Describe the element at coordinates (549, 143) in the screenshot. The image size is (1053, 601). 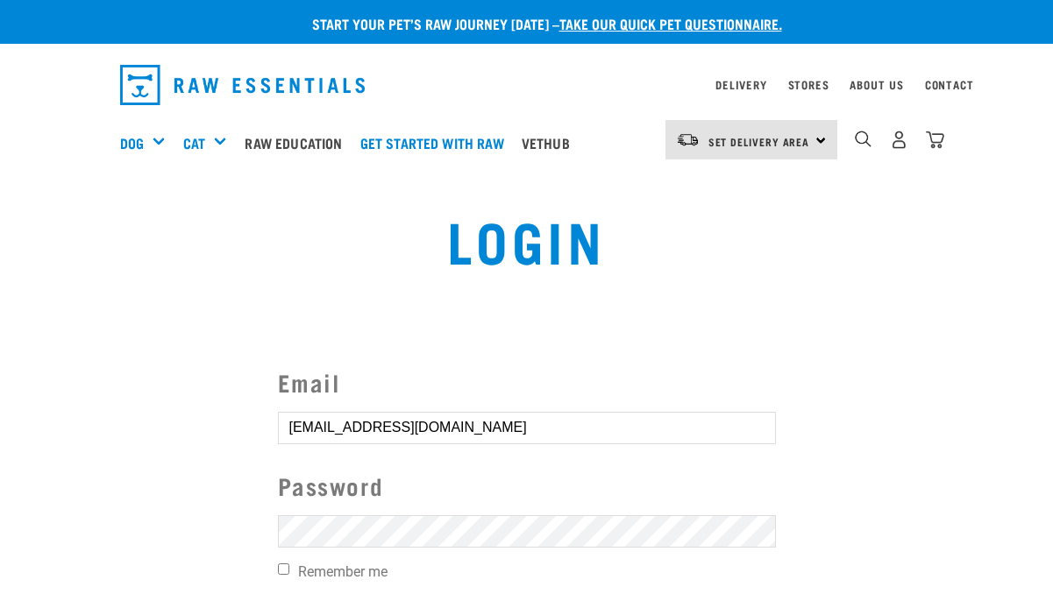
I see `a: Vethub` at that location.